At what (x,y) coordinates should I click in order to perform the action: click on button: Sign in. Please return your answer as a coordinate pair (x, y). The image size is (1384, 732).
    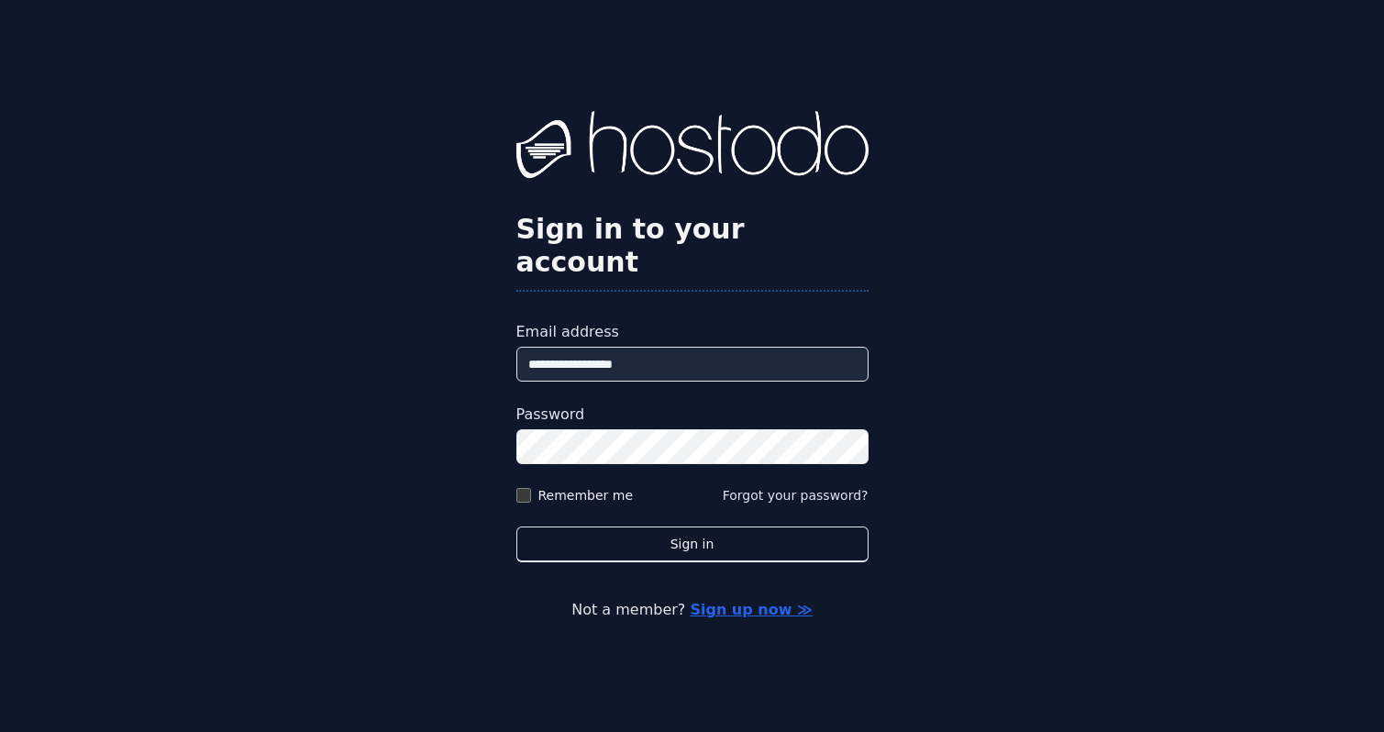
    Looking at the image, I should click on (693, 544).